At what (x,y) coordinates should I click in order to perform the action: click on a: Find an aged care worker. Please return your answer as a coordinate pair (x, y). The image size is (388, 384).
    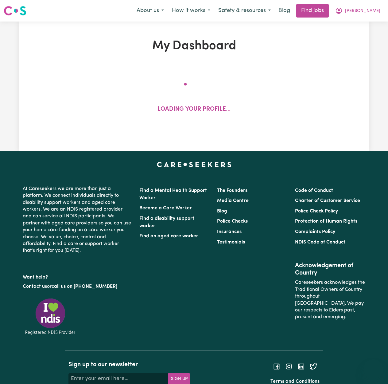
    Looking at the image, I should click on (169, 236).